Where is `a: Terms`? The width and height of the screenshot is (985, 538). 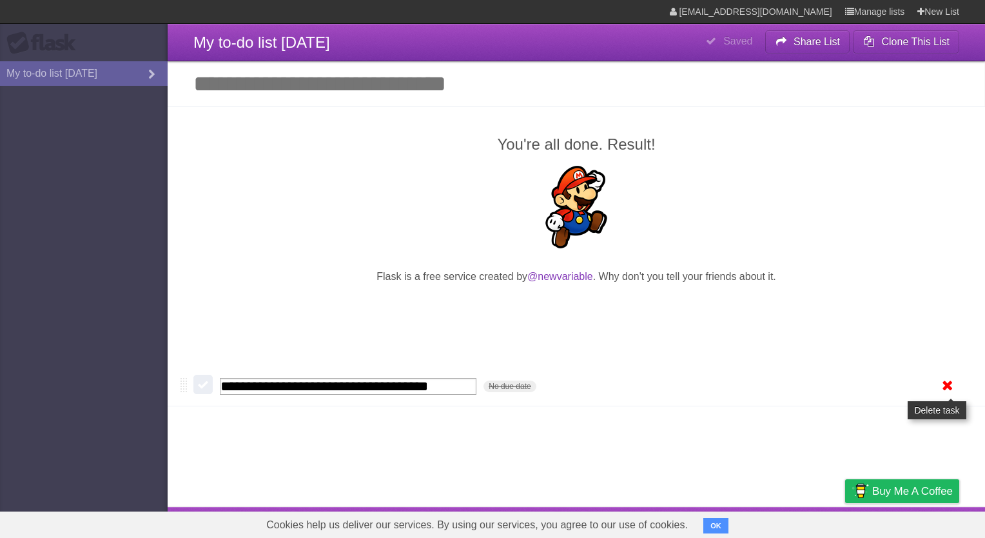 a: Terms is located at coordinates (799, 522).